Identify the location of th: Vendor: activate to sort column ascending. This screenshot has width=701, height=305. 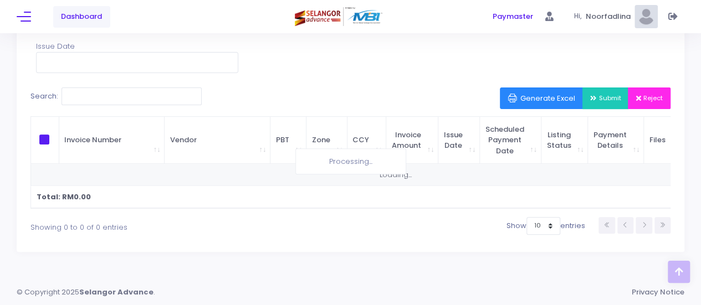
(217, 141).